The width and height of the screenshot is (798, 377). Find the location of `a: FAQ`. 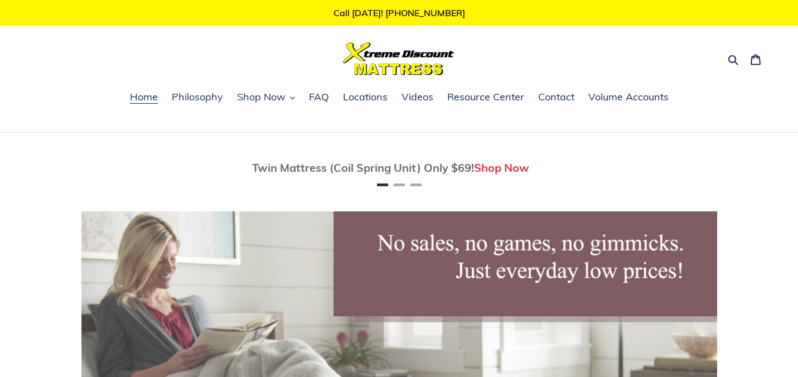

a: FAQ is located at coordinates (319, 98).